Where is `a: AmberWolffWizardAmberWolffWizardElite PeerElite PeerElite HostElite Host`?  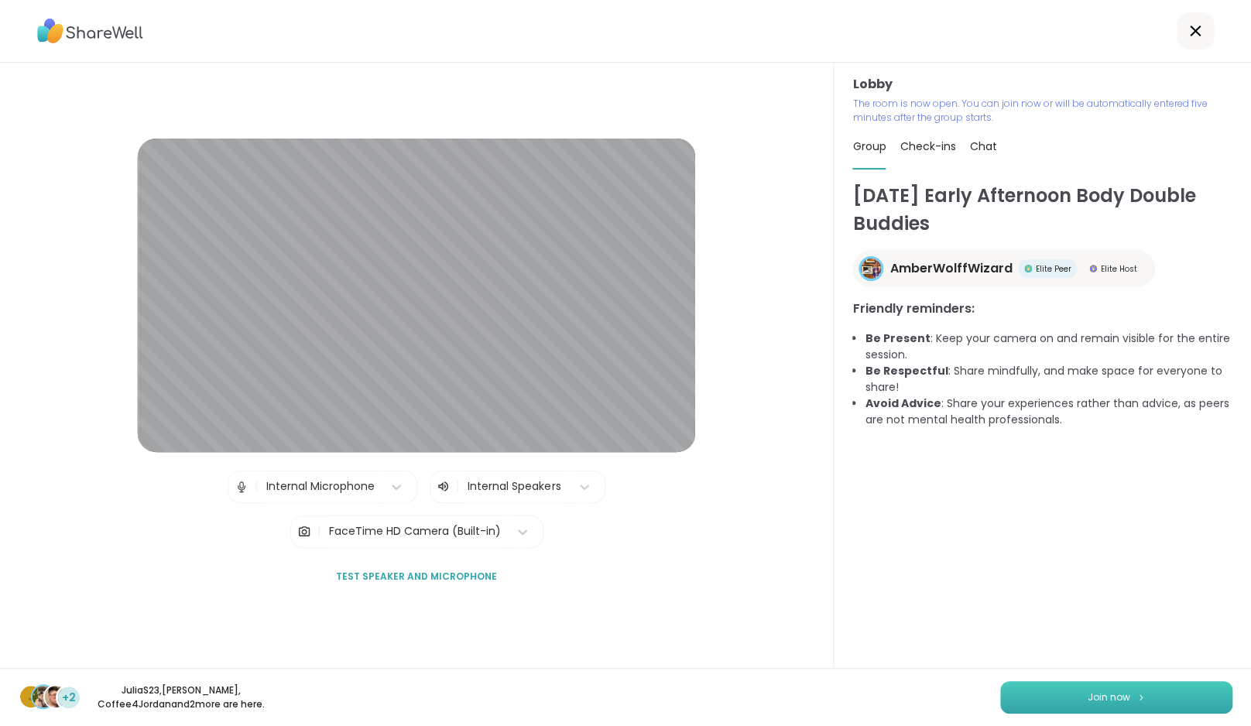
a: AmberWolffWizardAmberWolffWizardElite PeerElite PeerElite HostElite Host is located at coordinates (1003, 269).